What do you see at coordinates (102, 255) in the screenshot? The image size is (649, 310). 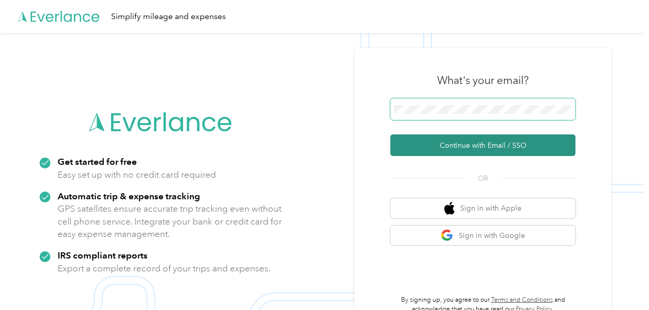 I see `strong: IRS compliant reports` at bounding box center [102, 255].